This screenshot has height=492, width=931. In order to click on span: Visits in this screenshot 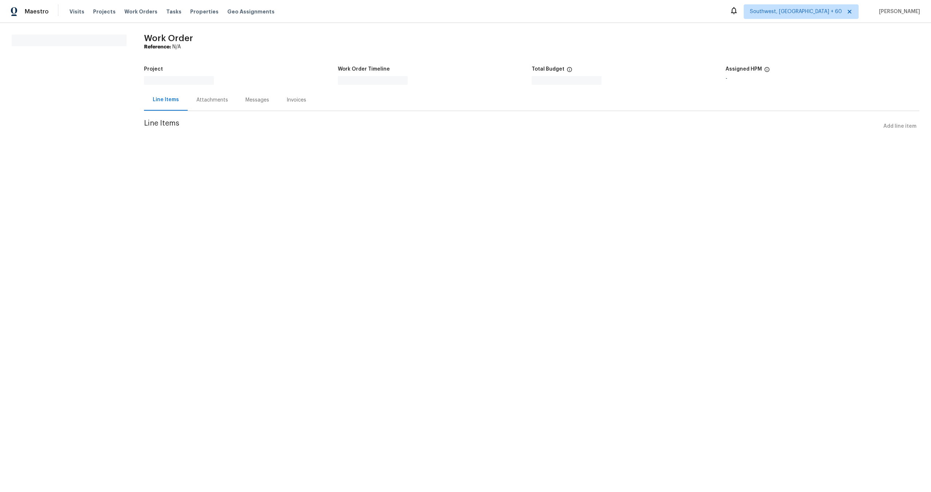, I will do `click(77, 12)`.